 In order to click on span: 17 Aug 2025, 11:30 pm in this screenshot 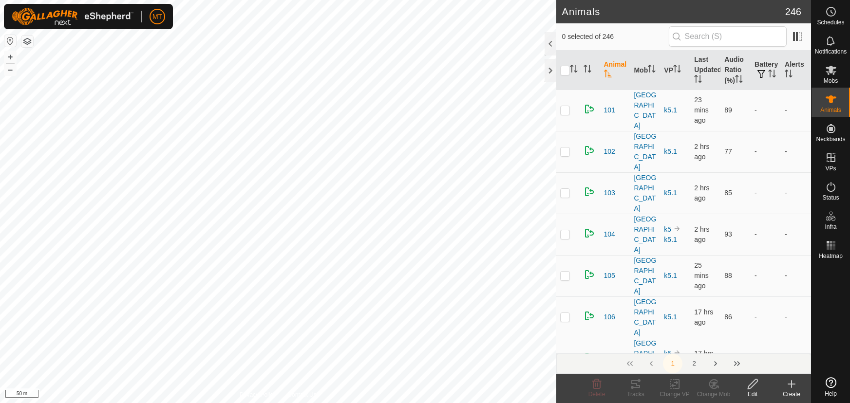, I will do `click(703, 359)`.